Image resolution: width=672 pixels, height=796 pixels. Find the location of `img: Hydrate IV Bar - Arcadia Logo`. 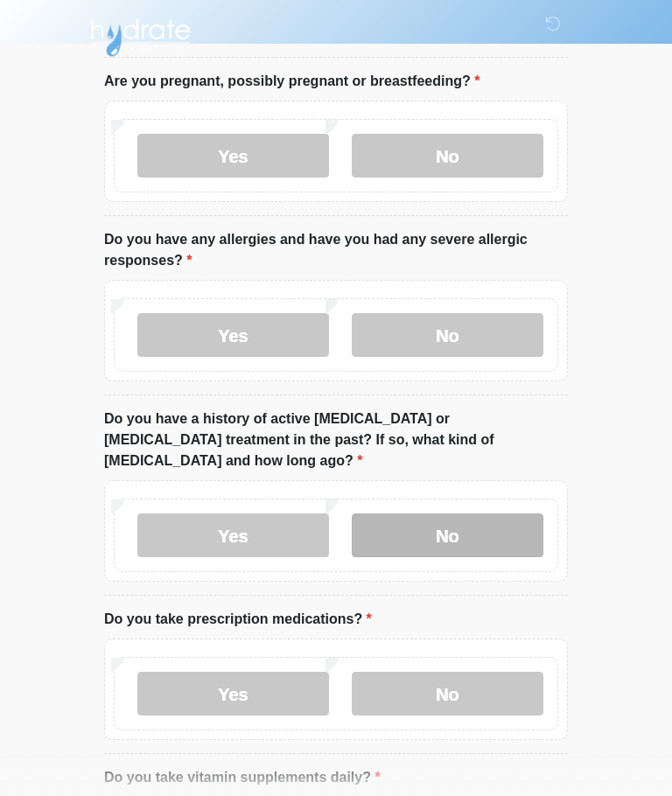

img: Hydrate IV Bar - Arcadia Logo is located at coordinates (140, 35).